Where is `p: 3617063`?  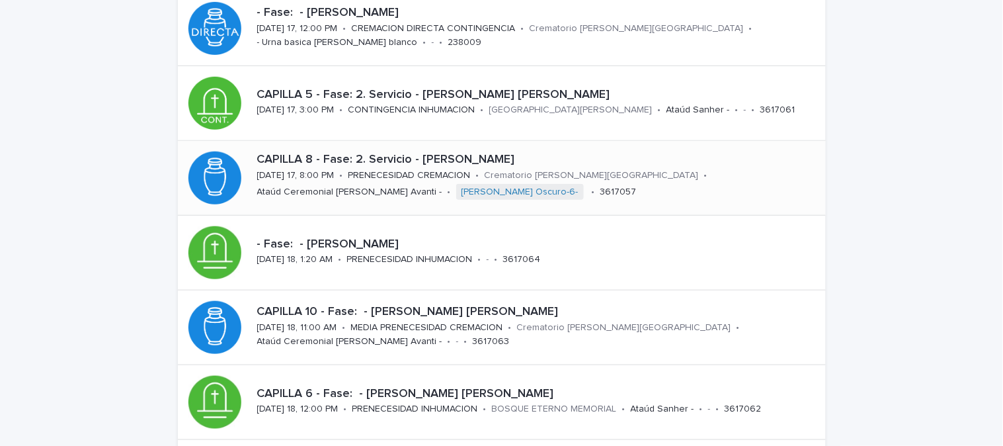 p: 3617063 is located at coordinates (491, 341).